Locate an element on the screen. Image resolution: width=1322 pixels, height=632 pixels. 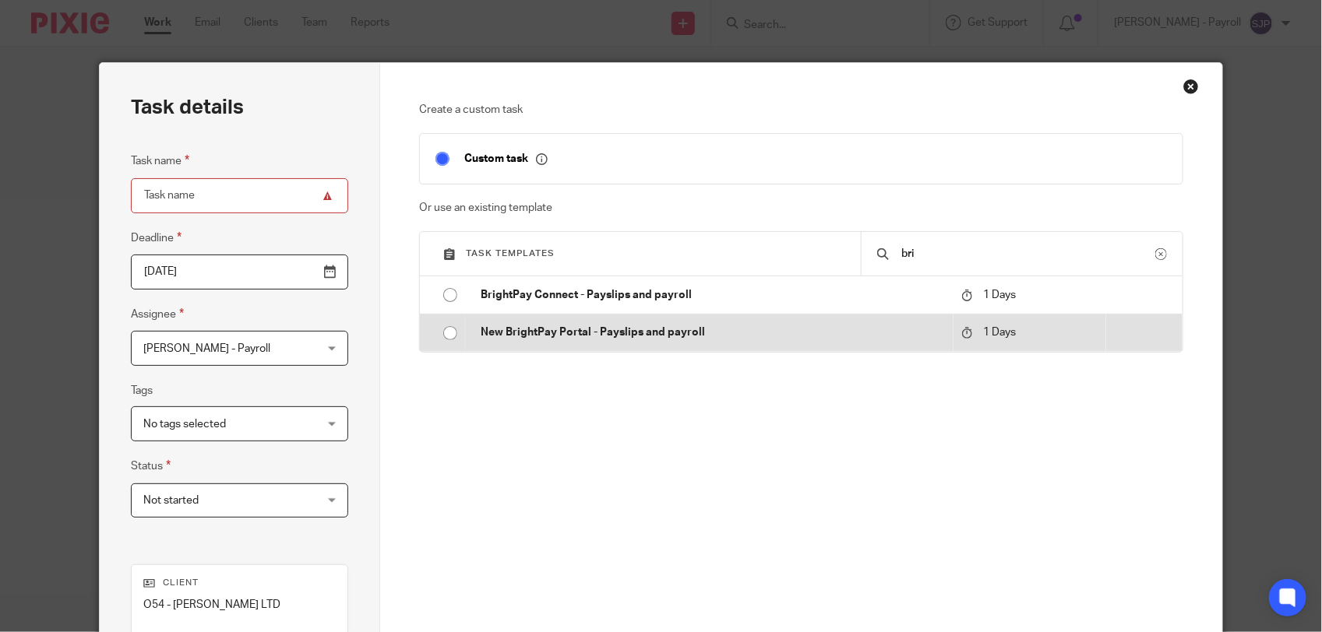
label: Deadline is located at coordinates (156, 238).